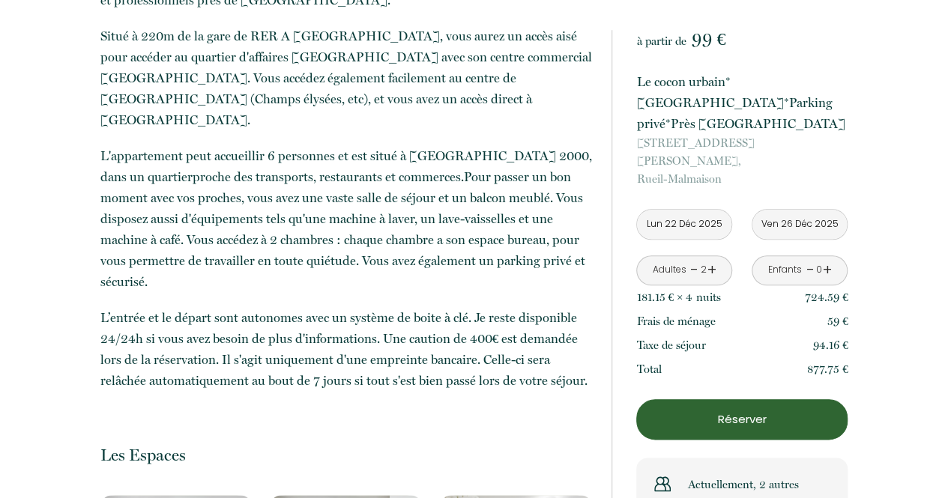 Image resolution: width=948 pixels, height=498 pixels. I want to click on p: 94.16 €, so click(830, 345).